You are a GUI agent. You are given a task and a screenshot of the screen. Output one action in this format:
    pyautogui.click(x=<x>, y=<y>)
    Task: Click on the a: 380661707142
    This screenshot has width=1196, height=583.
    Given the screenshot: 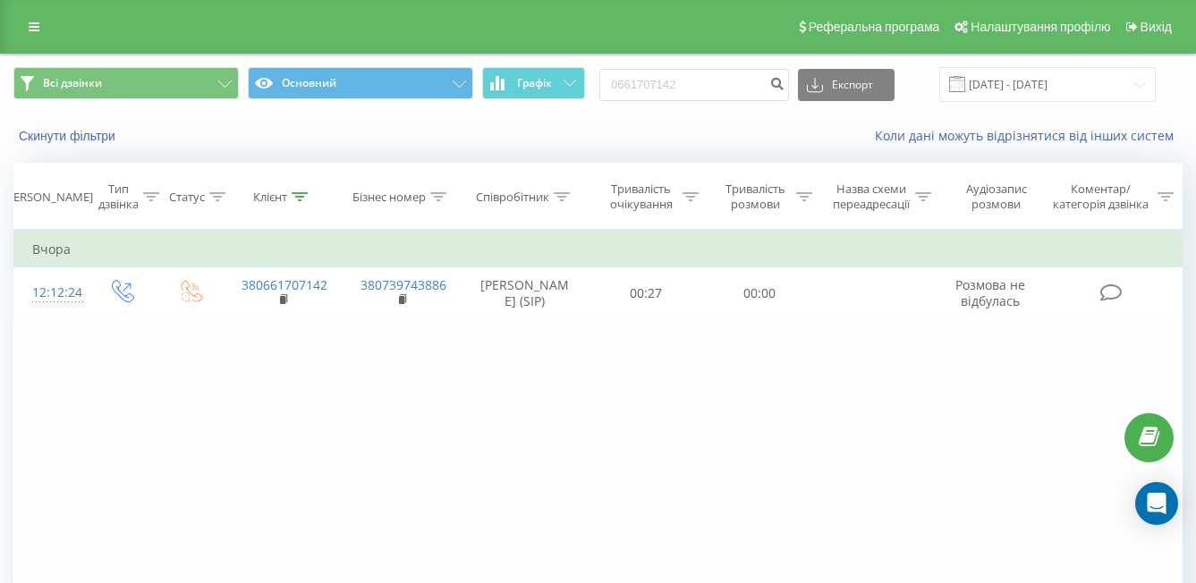 What is the action you would take?
    pyautogui.click(x=284, y=284)
    